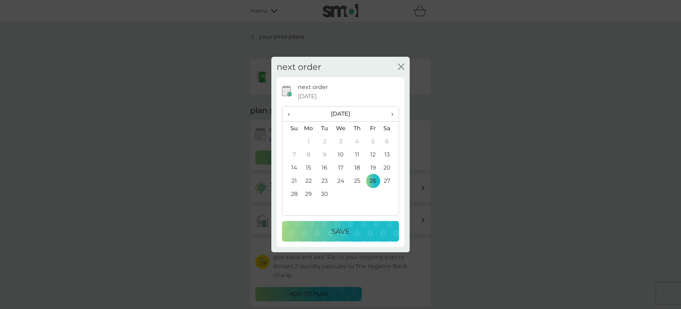 Image resolution: width=681 pixels, height=309 pixels. I want to click on td: 15, so click(309, 167).